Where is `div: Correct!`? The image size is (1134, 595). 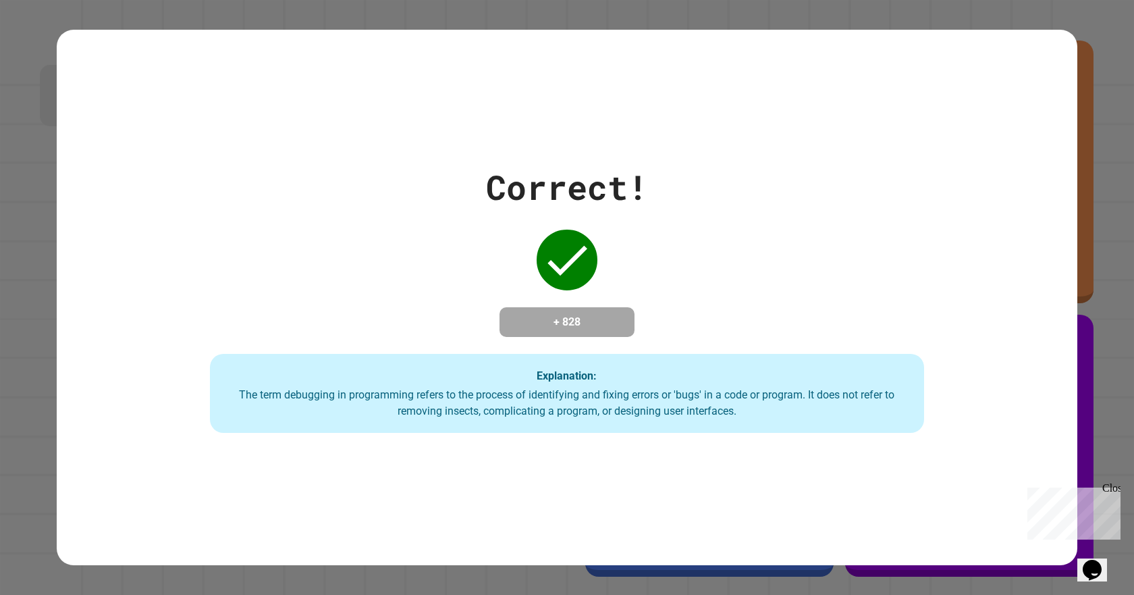 div: Correct! is located at coordinates (567, 187).